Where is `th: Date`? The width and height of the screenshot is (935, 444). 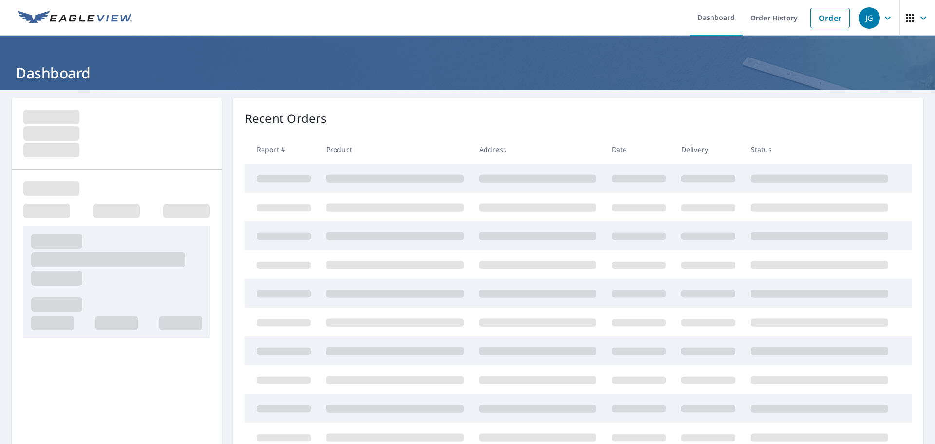 th: Date is located at coordinates (639, 149).